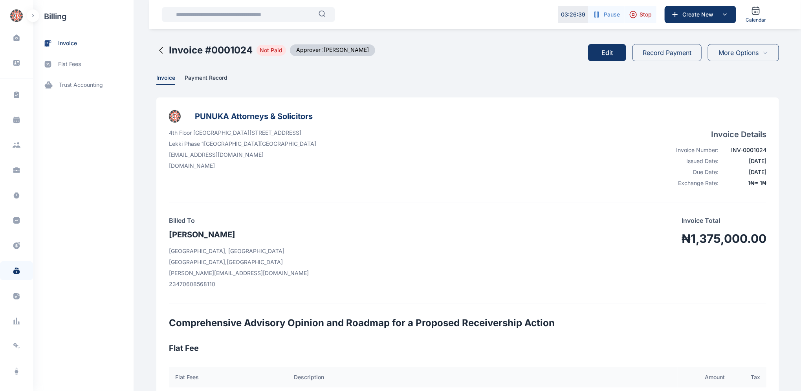  What do you see at coordinates (239, 220) in the screenshot?
I see `h4: Billed To` at bounding box center [239, 220].